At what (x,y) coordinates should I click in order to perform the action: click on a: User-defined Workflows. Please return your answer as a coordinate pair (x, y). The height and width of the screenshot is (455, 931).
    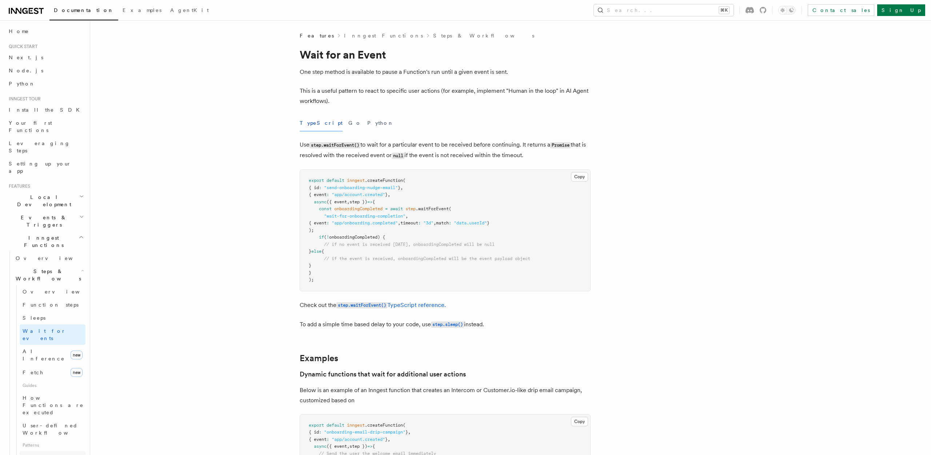
    Looking at the image, I should click on (52, 429).